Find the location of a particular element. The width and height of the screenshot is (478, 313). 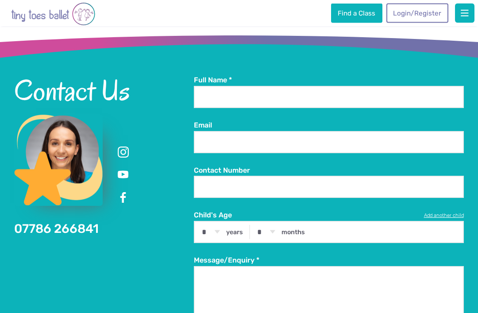

label: Message/Enquiry * is located at coordinates (328, 261).